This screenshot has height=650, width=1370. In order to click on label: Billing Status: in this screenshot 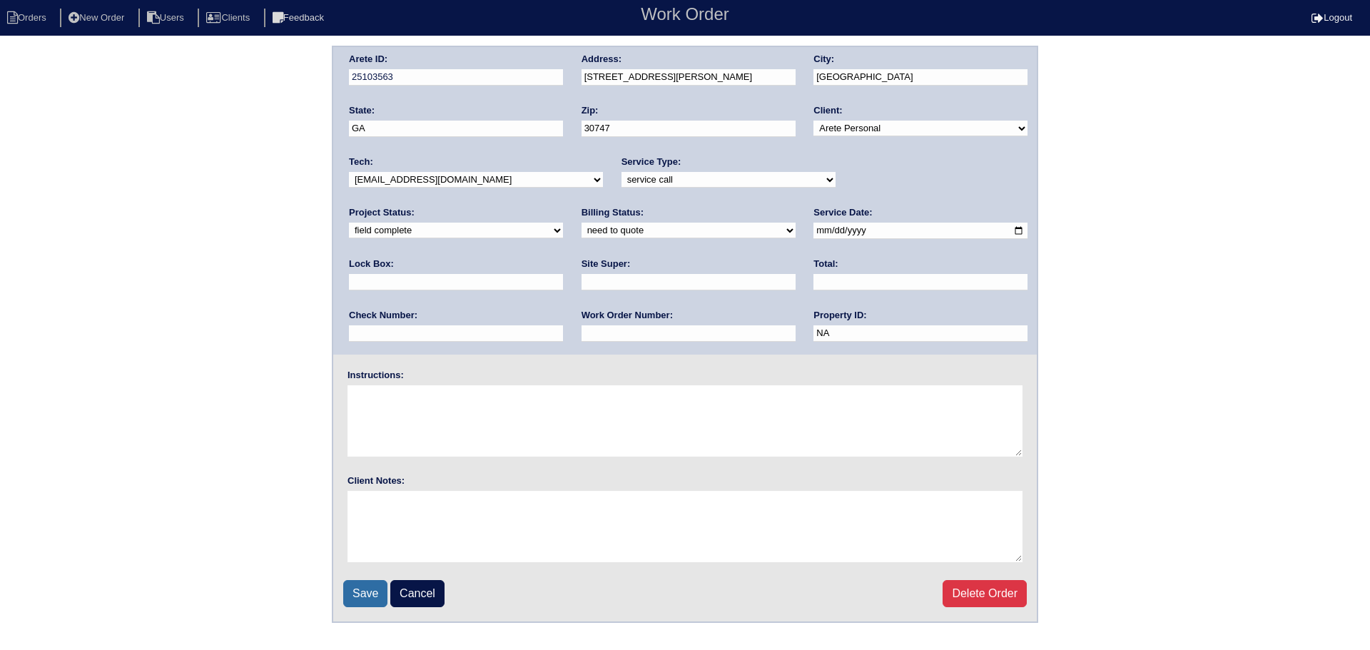, I will do `click(612, 213)`.